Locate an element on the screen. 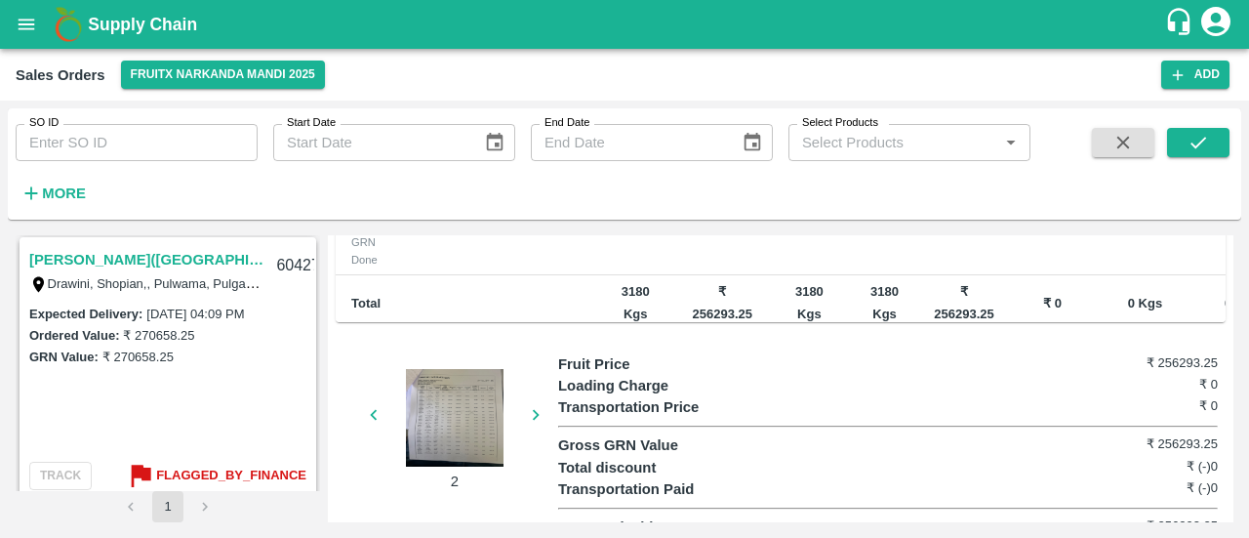  label: SO ID is located at coordinates (44, 123).